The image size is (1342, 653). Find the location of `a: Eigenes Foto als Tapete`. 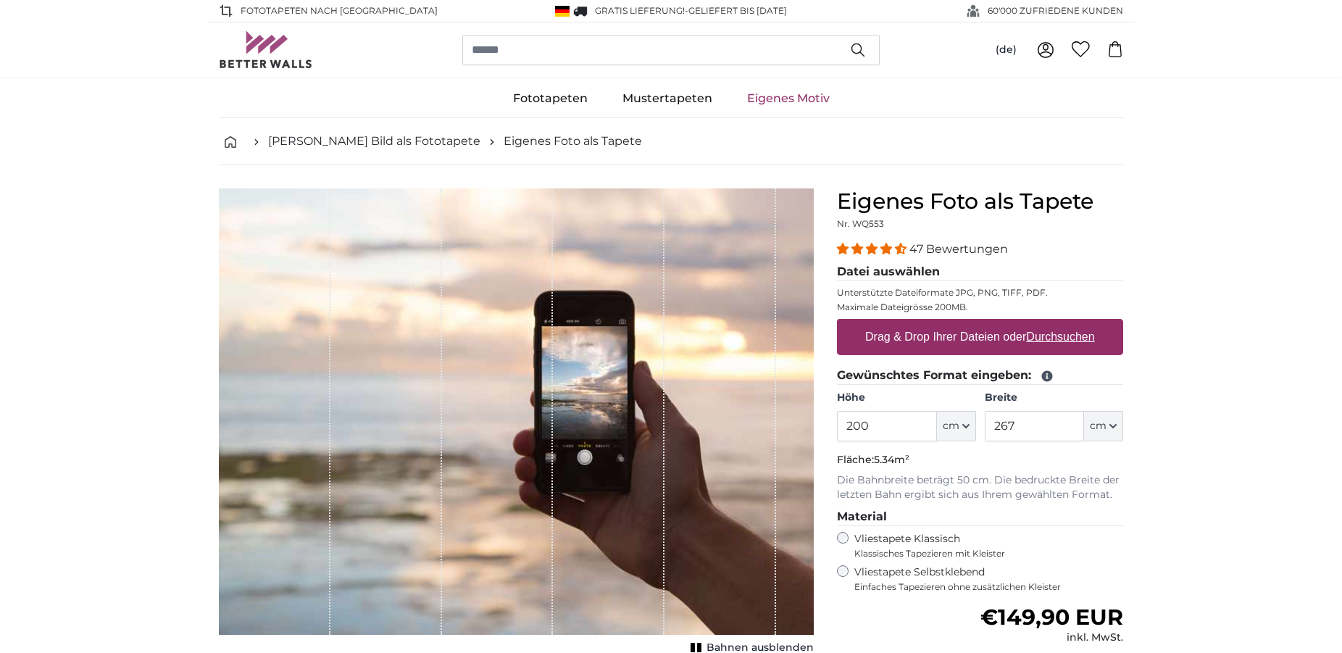

a: Eigenes Foto als Tapete is located at coordinates (572, 141).